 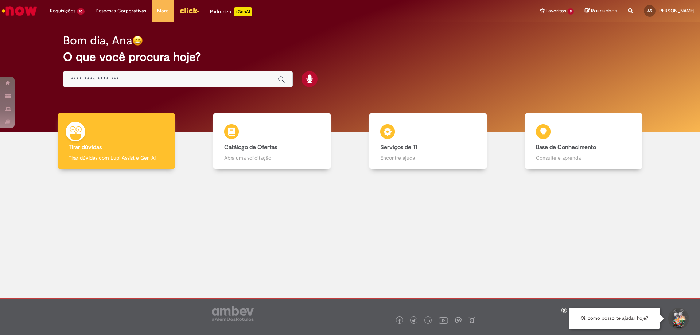 What do you see at coordinates (459, 320) in the screenshot?
I see `img: logo_footer_workplace.png` at bounding box center [459, 320].